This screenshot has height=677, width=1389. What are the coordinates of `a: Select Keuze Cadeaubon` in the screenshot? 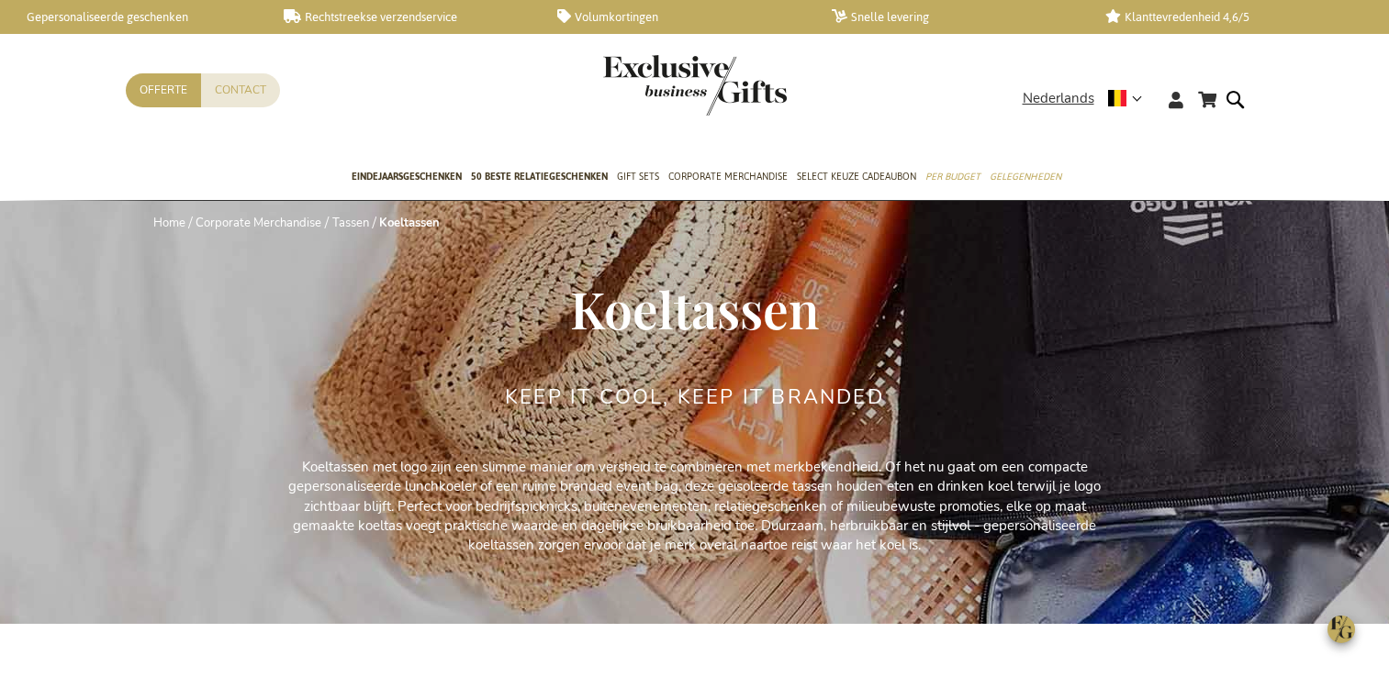 It's located at (856, 178).